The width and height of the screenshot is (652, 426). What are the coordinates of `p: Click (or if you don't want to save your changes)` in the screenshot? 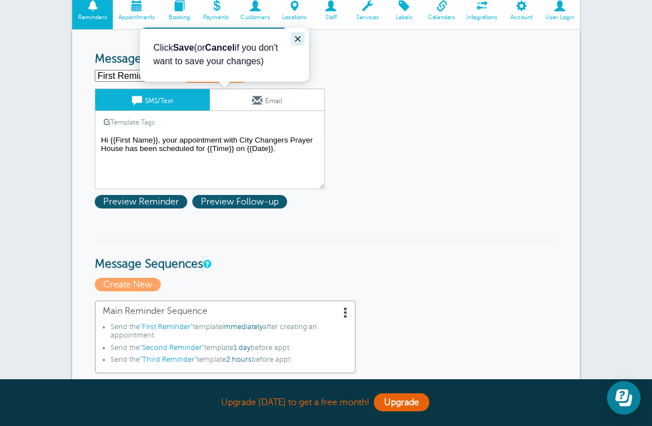 It's located at (85, 27).